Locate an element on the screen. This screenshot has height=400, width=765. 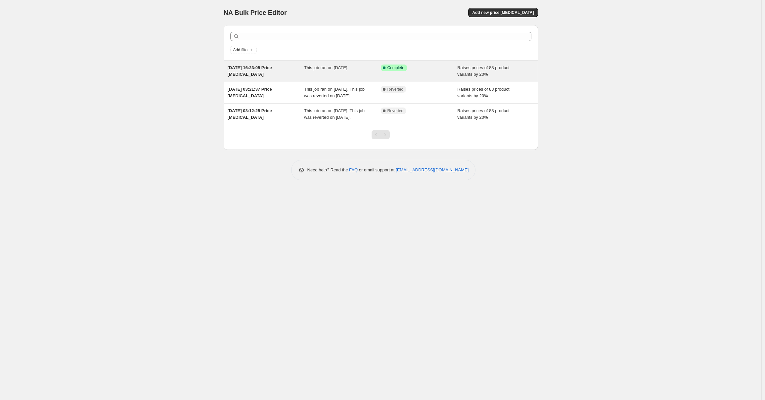
button: Add filter is located at coordinates (243, 50).